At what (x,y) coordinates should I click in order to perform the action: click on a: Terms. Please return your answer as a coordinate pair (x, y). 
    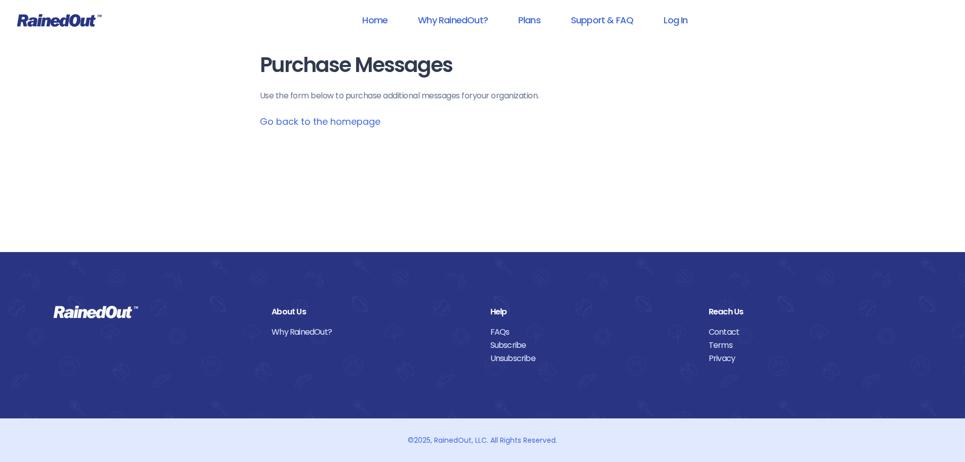
    Looking at the image, I should click on (810, 345).